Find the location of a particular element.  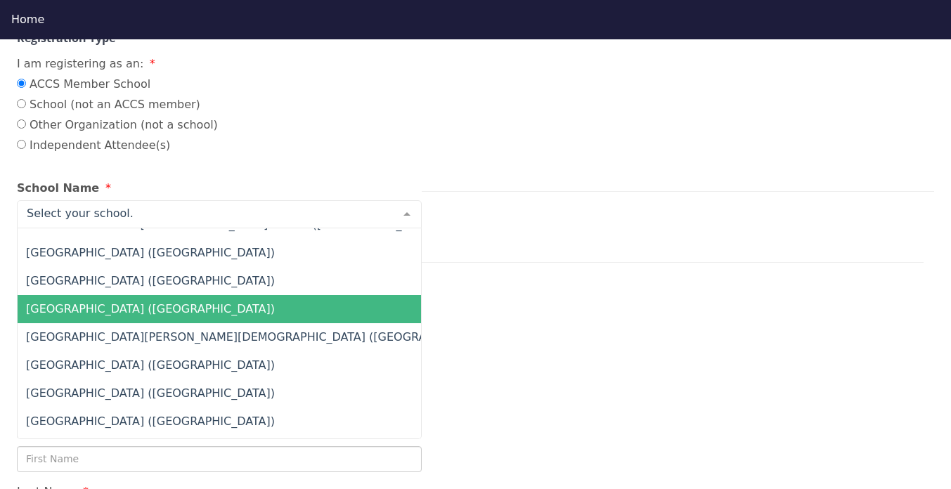

span: I am registering as an: is located at coordinates (80, 63).